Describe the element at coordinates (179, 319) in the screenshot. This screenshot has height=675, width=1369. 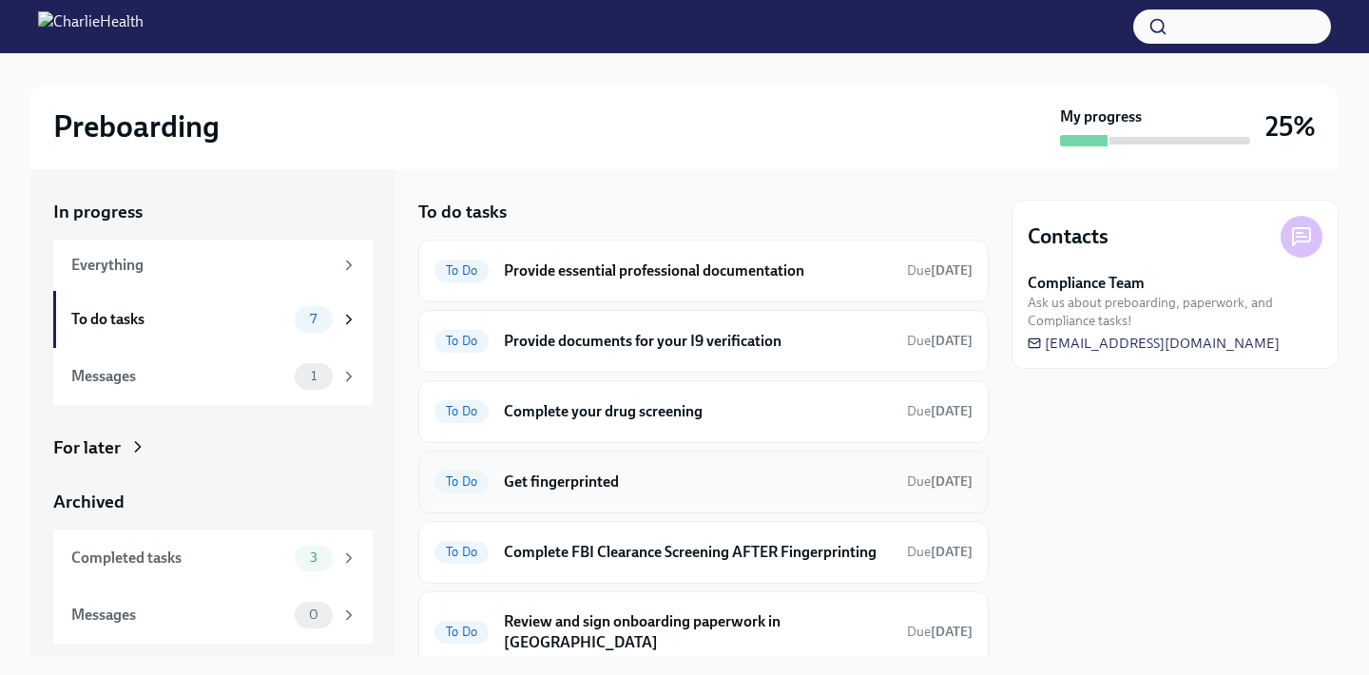
I see `div: To do tasks` at that location.